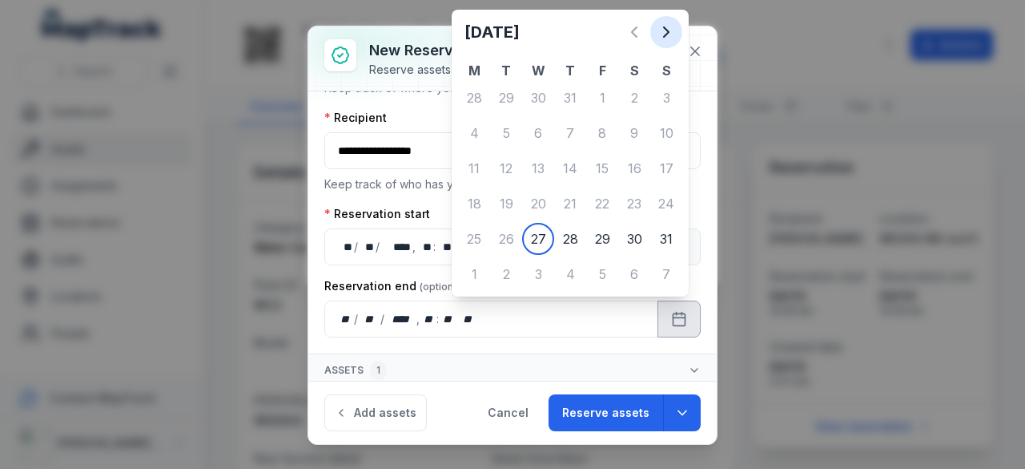 Image resolution: width=1025 pixels, height=469 pixels. I want to click on div: Friday 29 August 2025, so click(602, 239).